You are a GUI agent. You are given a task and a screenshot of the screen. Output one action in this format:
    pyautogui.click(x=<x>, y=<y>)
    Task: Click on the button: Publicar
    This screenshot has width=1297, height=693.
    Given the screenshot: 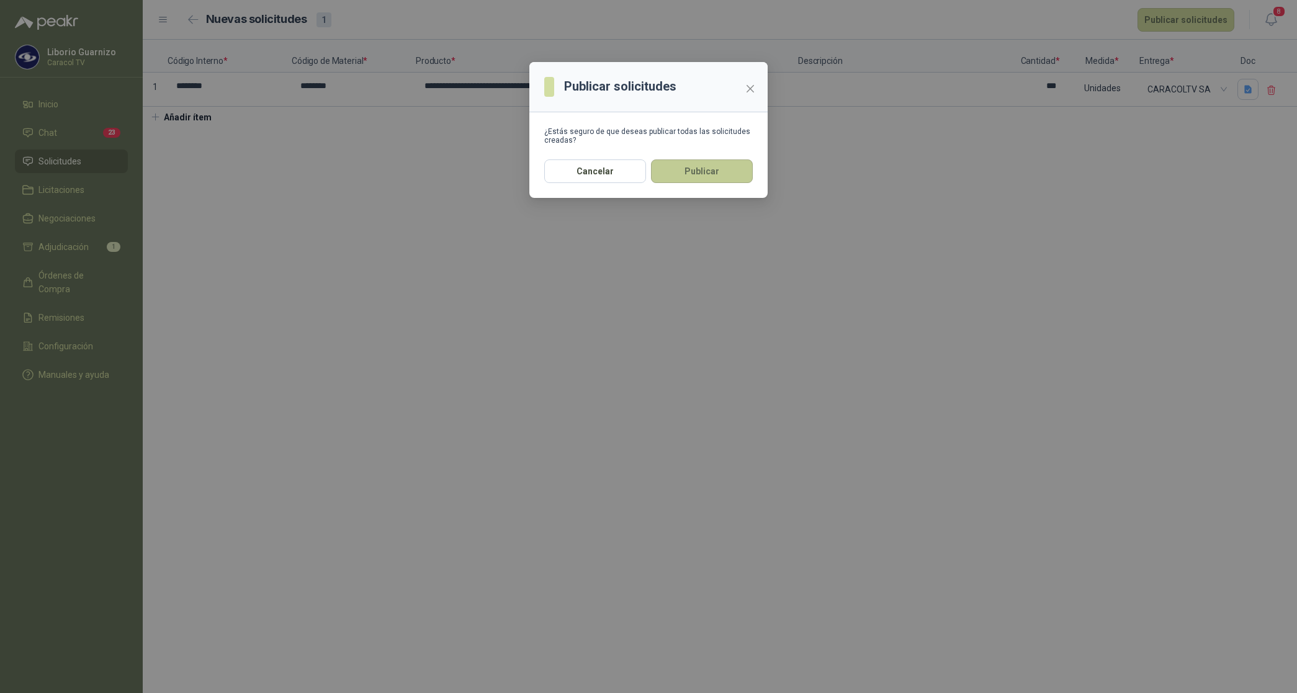 What is the action you would take?
    pyautogui.click(x=702, y=171)
    